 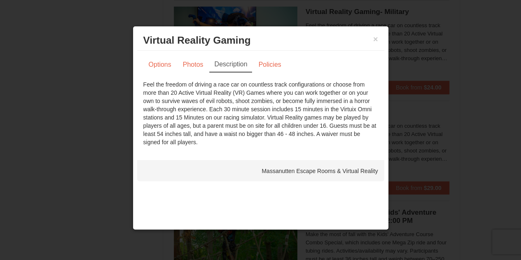 I want to click on a: Description, so click(x=231, y=65).